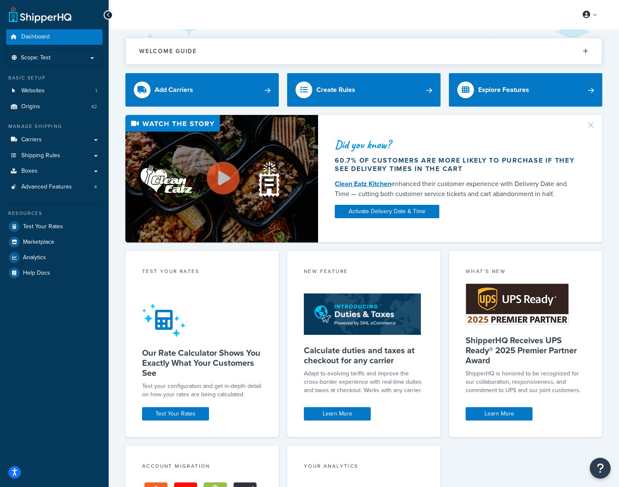  Describe the element at coordinates (600, 468) in the screenshot. I see `button: Open Resource Center` at that location.